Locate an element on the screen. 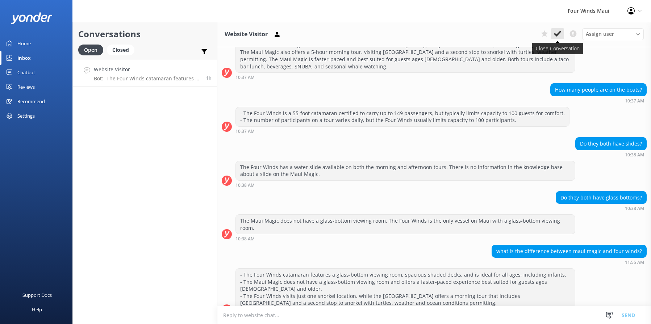 The height and width of the screenshot is (324, 651). div: The Four Winds morning Snorkel Molokini Crater Tour is 5 hours long and typically visits Molokini... is located at coordinates (405, 56).